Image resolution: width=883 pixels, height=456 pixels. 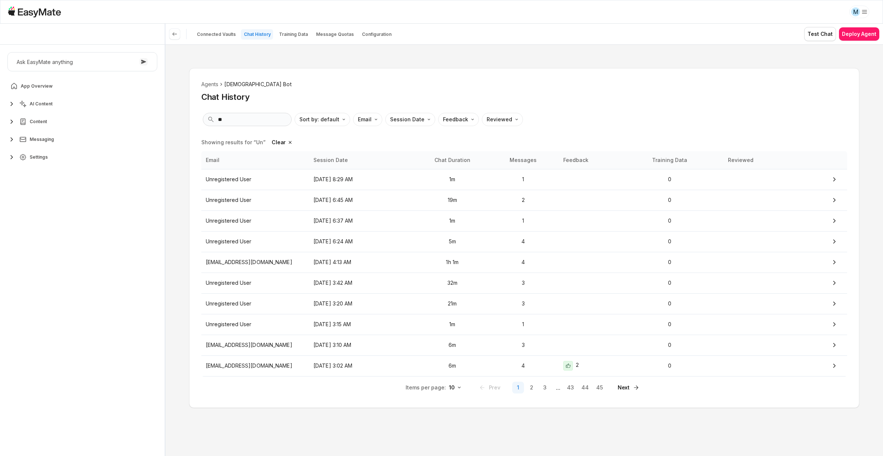 What do you see at coordinates (531, 388) in the screenshot?
I see `button: 2` at bounding box center [531, 388].